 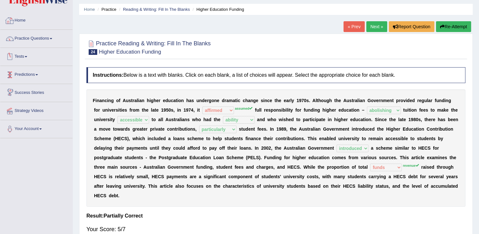 What do you see at coordinates (108, 75) in the screenshot?
I see `b: Instructions:` at bounding box center [108, 75].